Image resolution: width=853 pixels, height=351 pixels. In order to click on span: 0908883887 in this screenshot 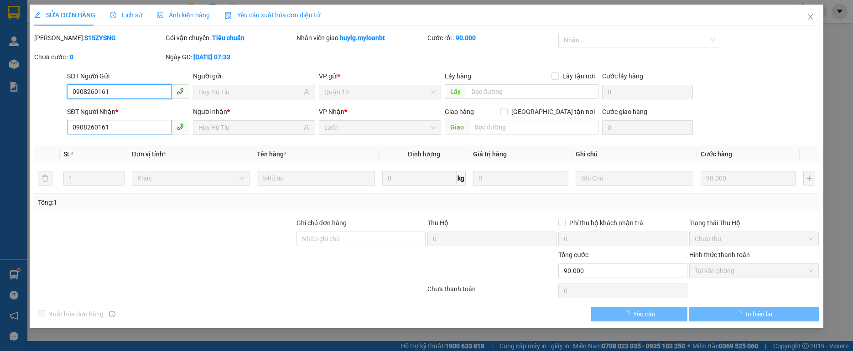, I will do `click(24, 46)`.